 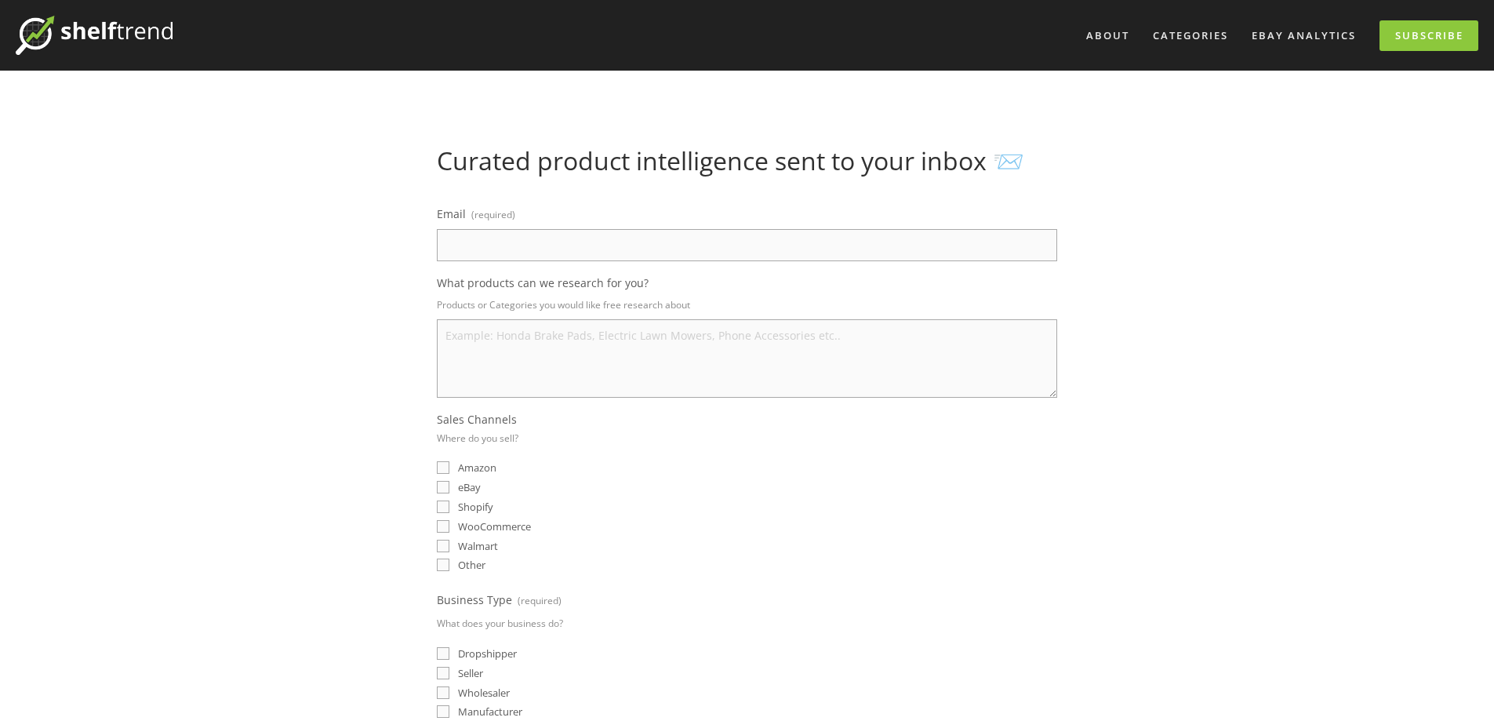 I want to click on img: ShelfTrend, so click(x=94, y=35).